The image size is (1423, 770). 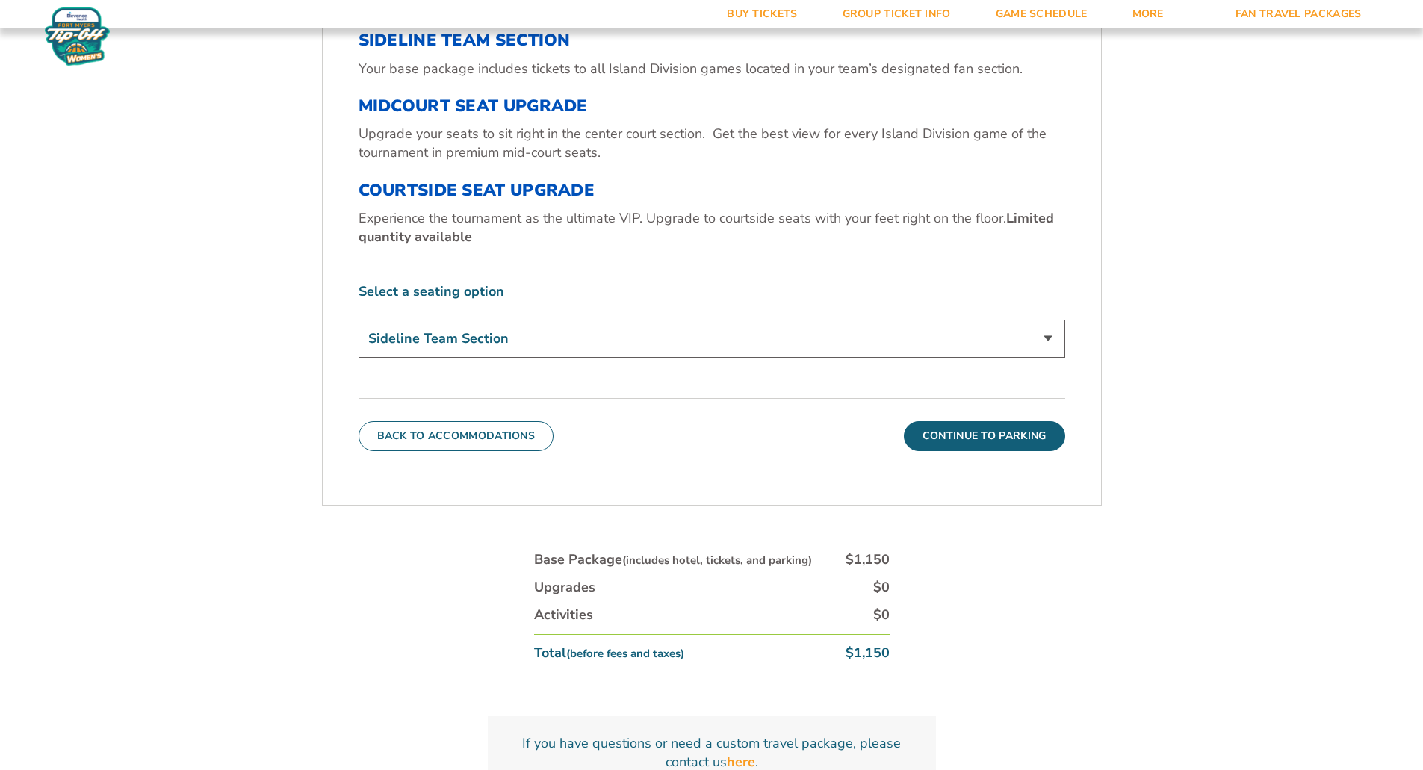 What do you see at coordinates (609, 653) in the screenshot?
I see `div: Total` at bounding box center [609, 653].